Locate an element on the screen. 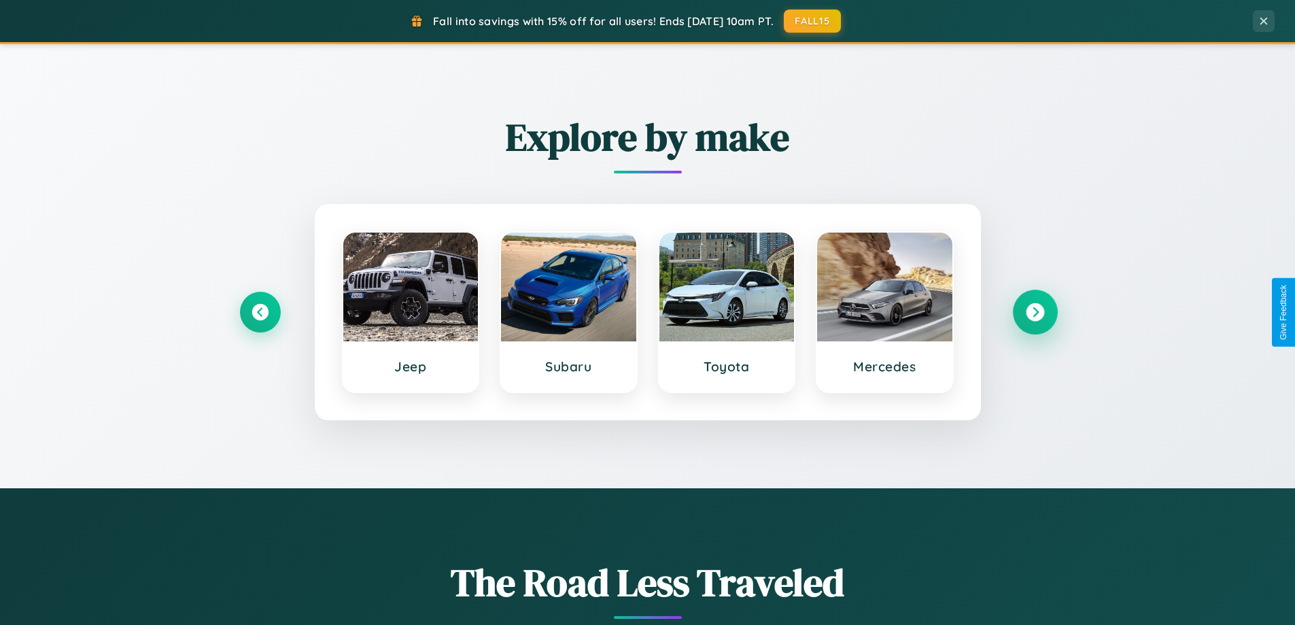 The image size is (1295, 625). h2: Explore by make is located at coordinates (648, 137).